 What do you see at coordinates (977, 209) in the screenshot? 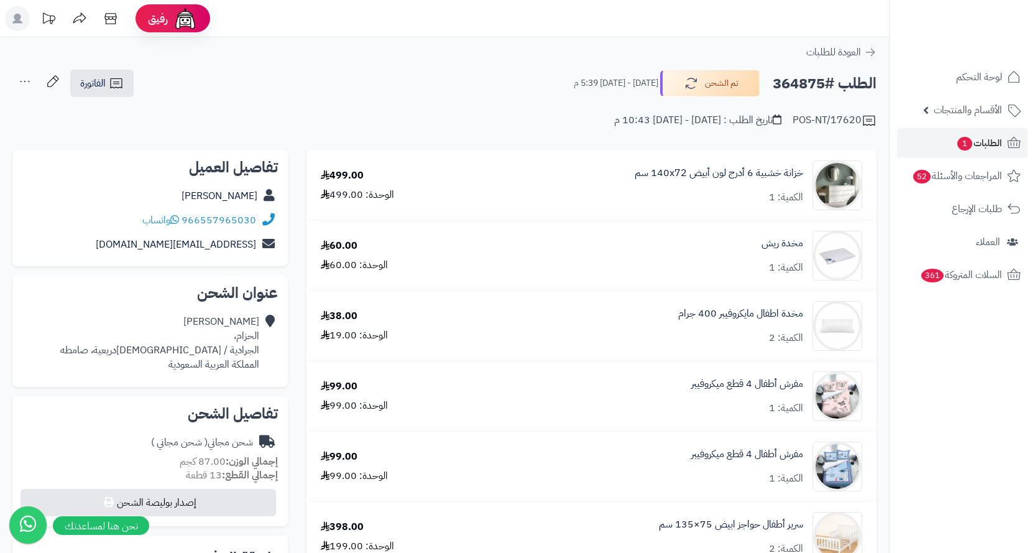
I see `span: طلبات الإرجاع` at bounding box center [977, 209].